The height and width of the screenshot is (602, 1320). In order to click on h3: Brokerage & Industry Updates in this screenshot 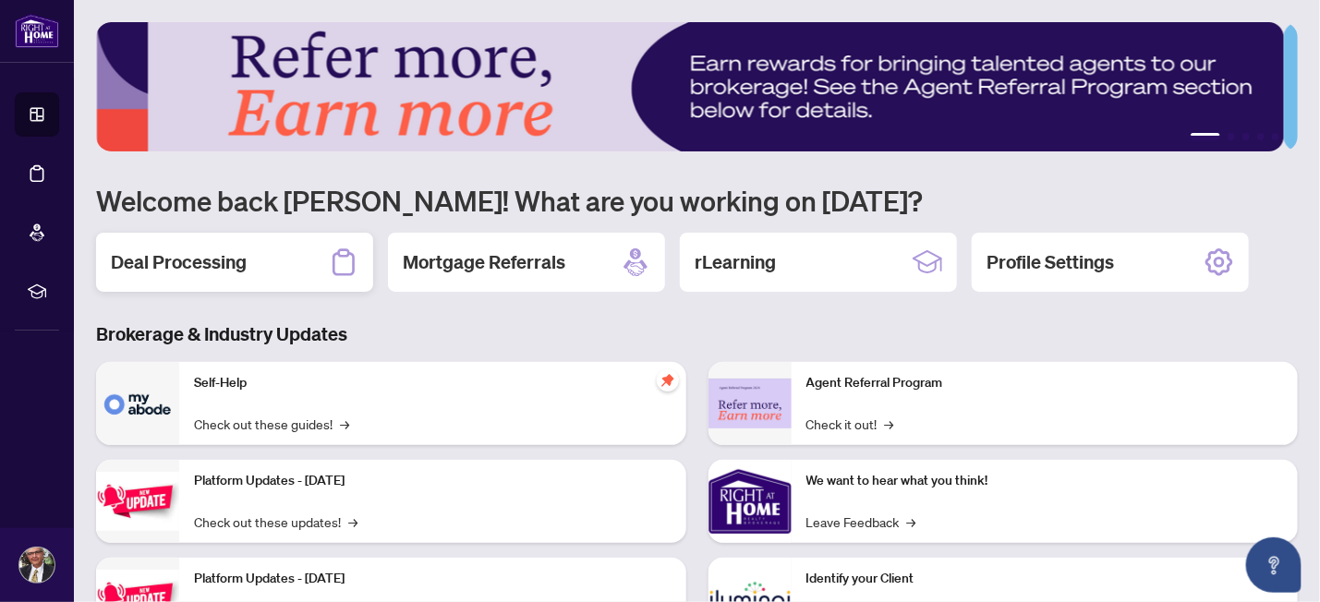, I will do `click(697, 334)`.